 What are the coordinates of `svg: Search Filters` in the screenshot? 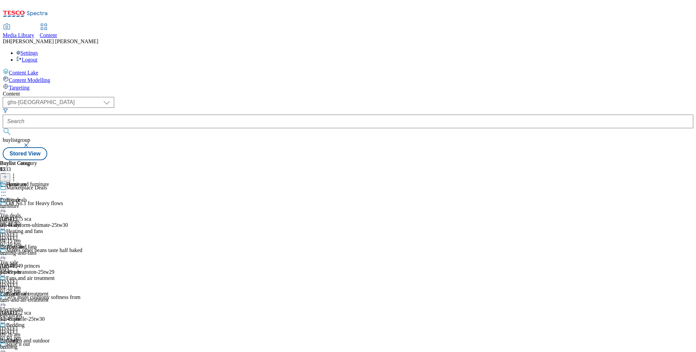 It's located at (5, 110).